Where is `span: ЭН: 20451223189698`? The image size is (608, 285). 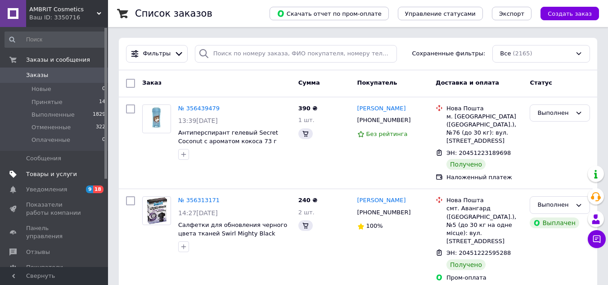
span: ЭН: 20451223189698 is located at coordinates (478, 153).